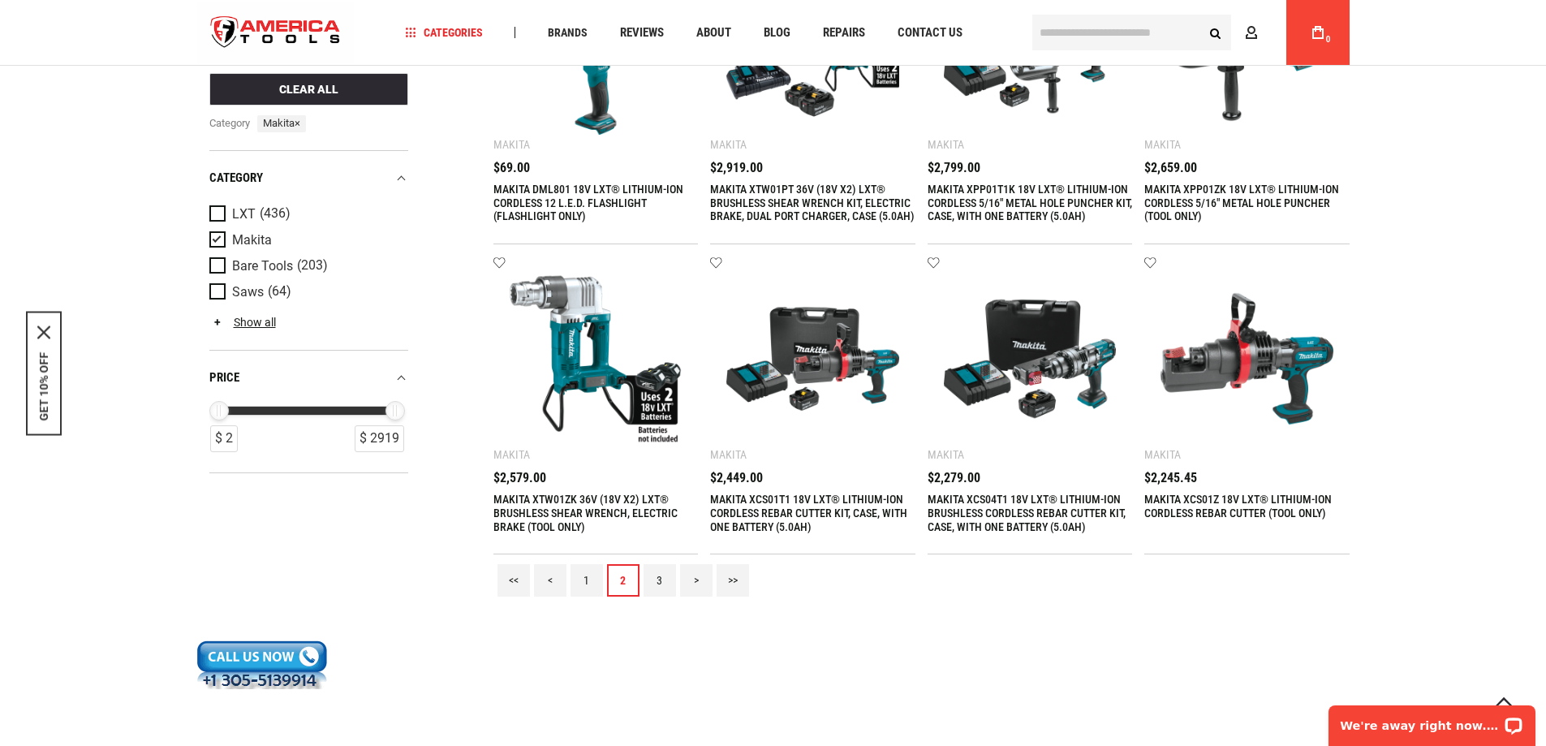  What do you see at coordinates (308, 312) in the screenshot?
I see `div: Product Filters` at bounding box center [308, 312].